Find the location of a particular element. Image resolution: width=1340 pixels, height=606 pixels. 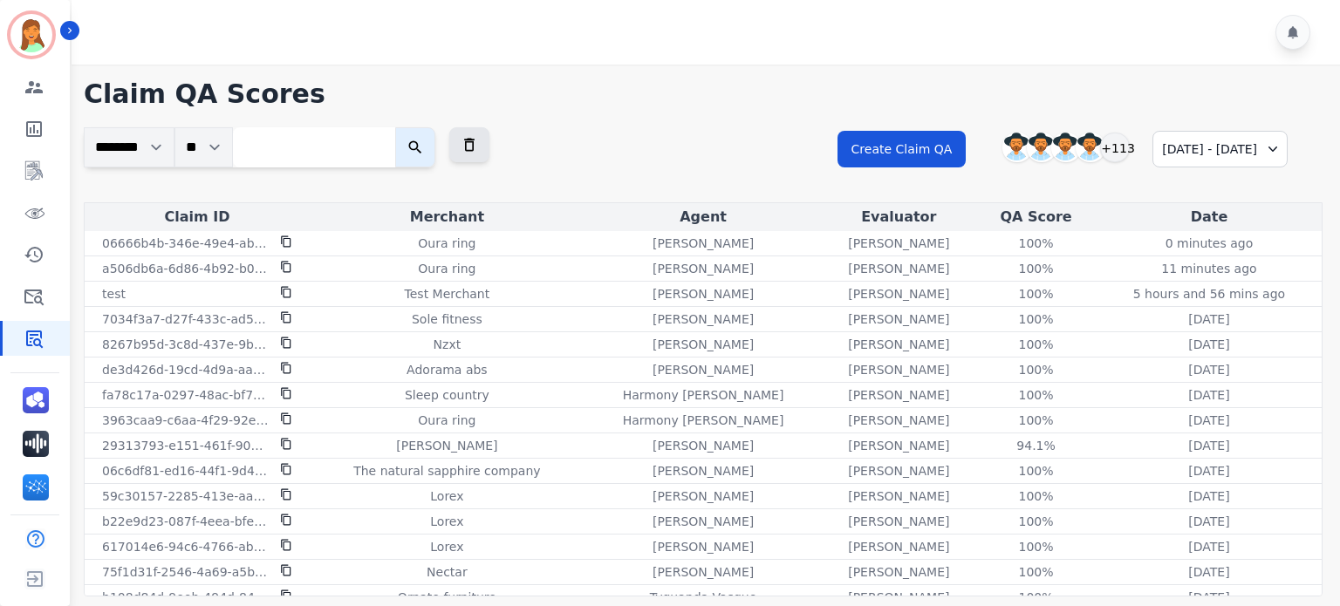

div: Date is located at coordinates (1209, 217).